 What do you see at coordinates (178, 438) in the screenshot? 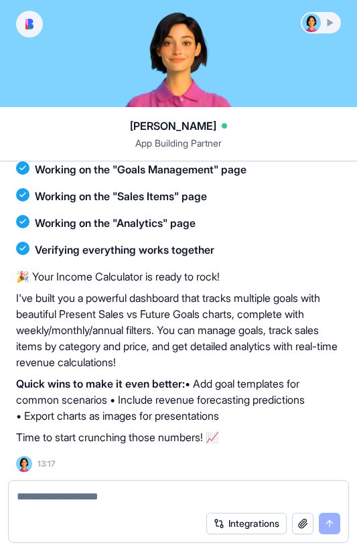
I see `p: Time to start crunching those numbers! 📈` at bounding box center [178, 438].